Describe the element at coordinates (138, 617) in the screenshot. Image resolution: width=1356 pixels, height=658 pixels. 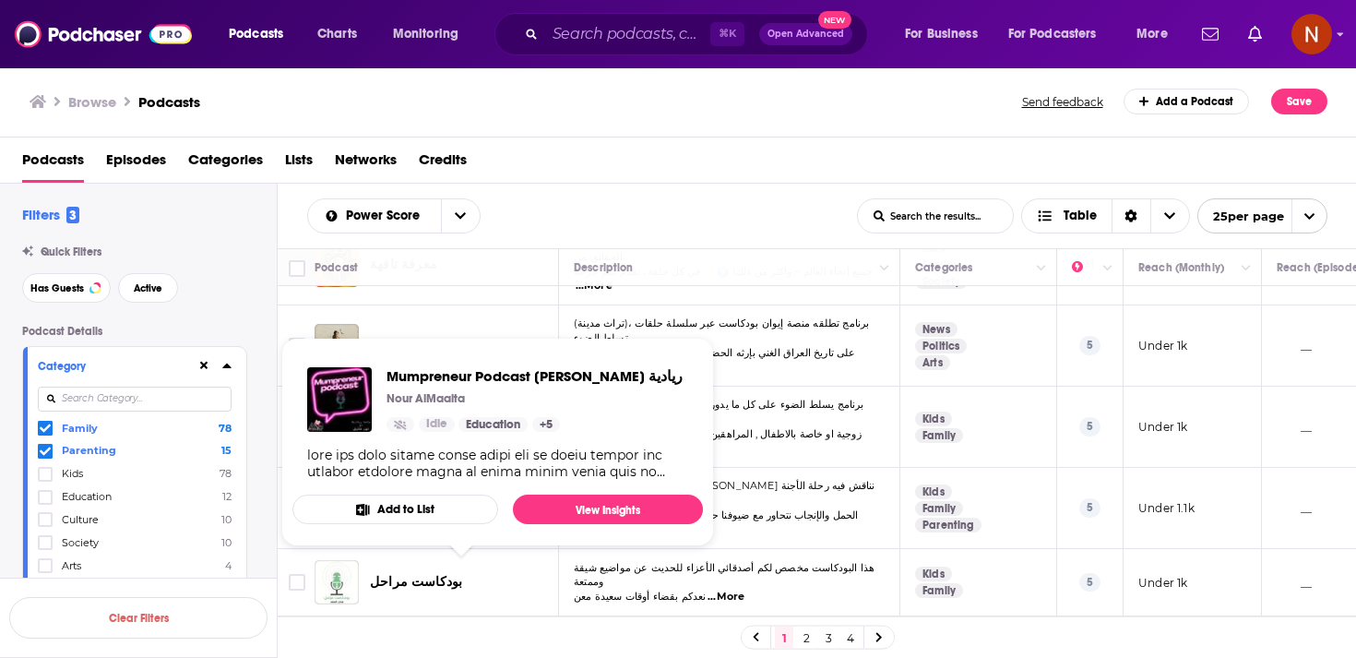
I see `button: Clear Filters` at that location.